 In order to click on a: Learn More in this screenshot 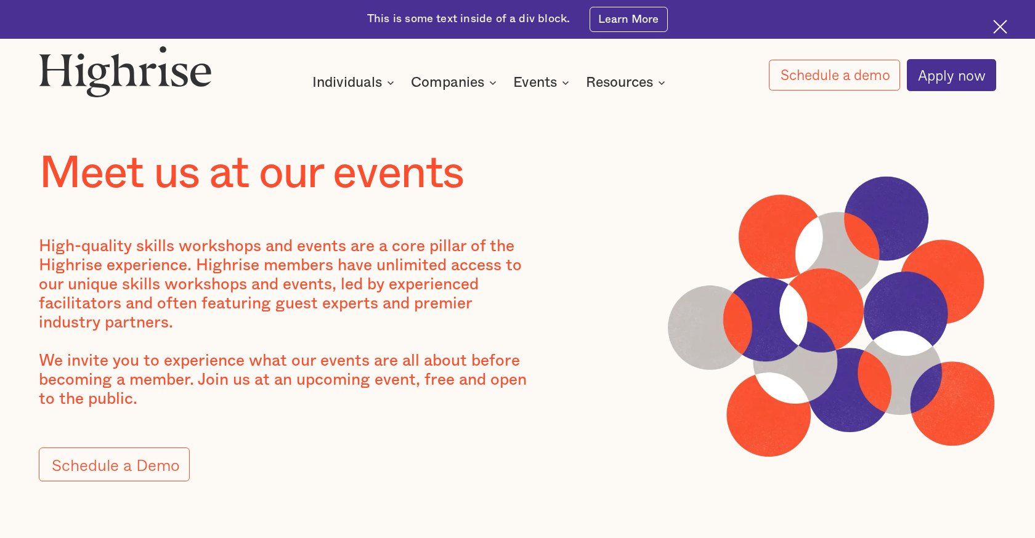, I will do `click(628, 19)`.